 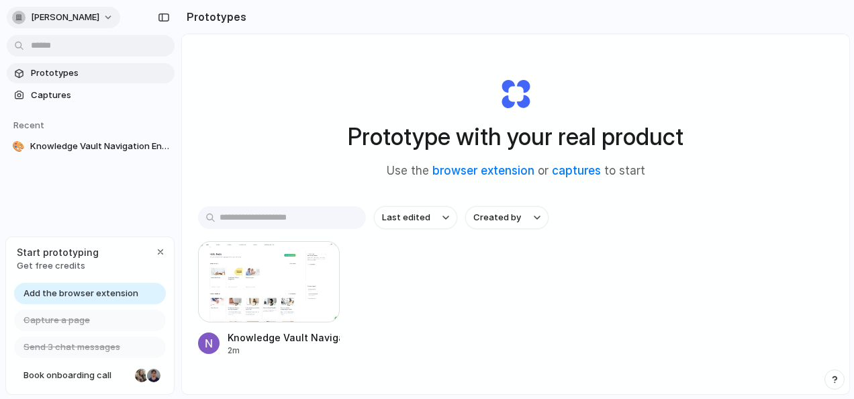 I want to click on span: Recent, so click(x=29, y=125).